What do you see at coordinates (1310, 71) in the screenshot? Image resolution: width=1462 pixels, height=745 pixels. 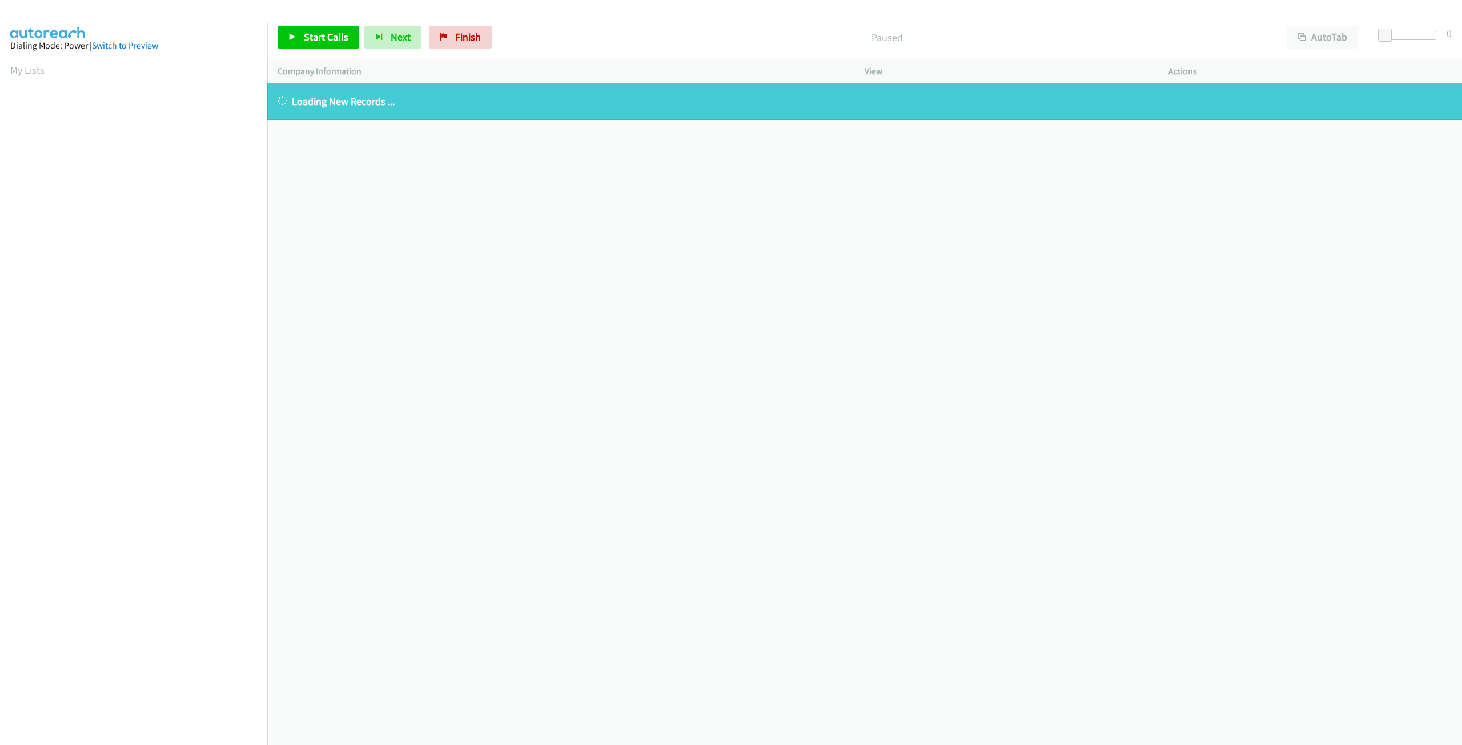 I see `p: Actions` at bounding box center [1310, 71].